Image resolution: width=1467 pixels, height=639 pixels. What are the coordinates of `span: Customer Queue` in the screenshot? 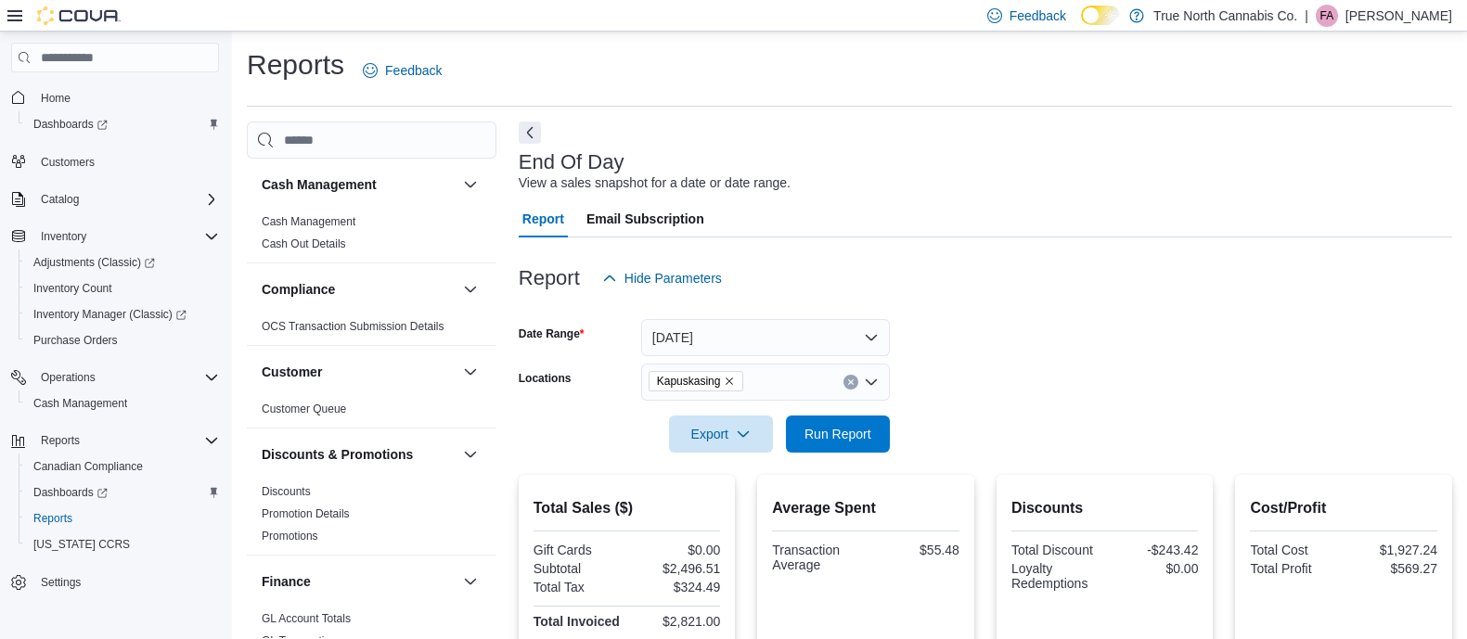 It's located at (303, 409).